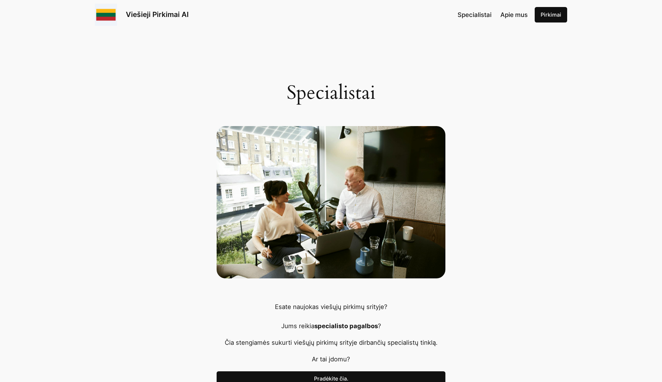 This screenshot has width=662, height=382. Describe the element at coordinates (514, 15) in the screenshot. I see `span: Apie mus` at that location.